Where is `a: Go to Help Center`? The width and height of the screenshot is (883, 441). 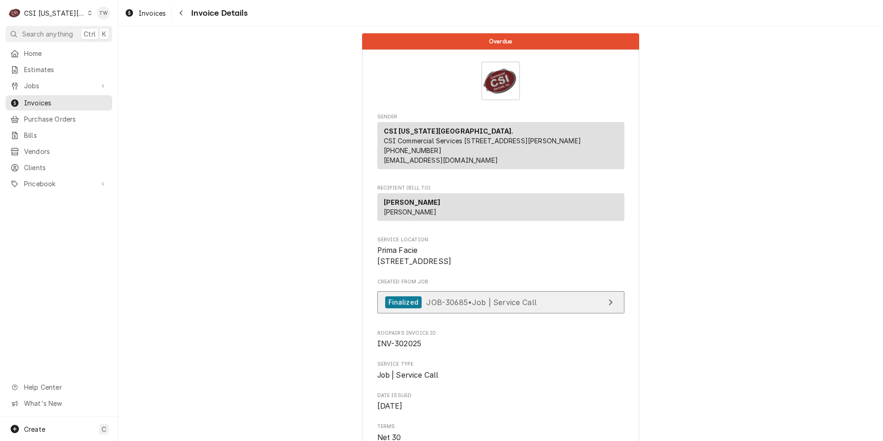
a: Go to Help Center is located at coordinates (59, 387).